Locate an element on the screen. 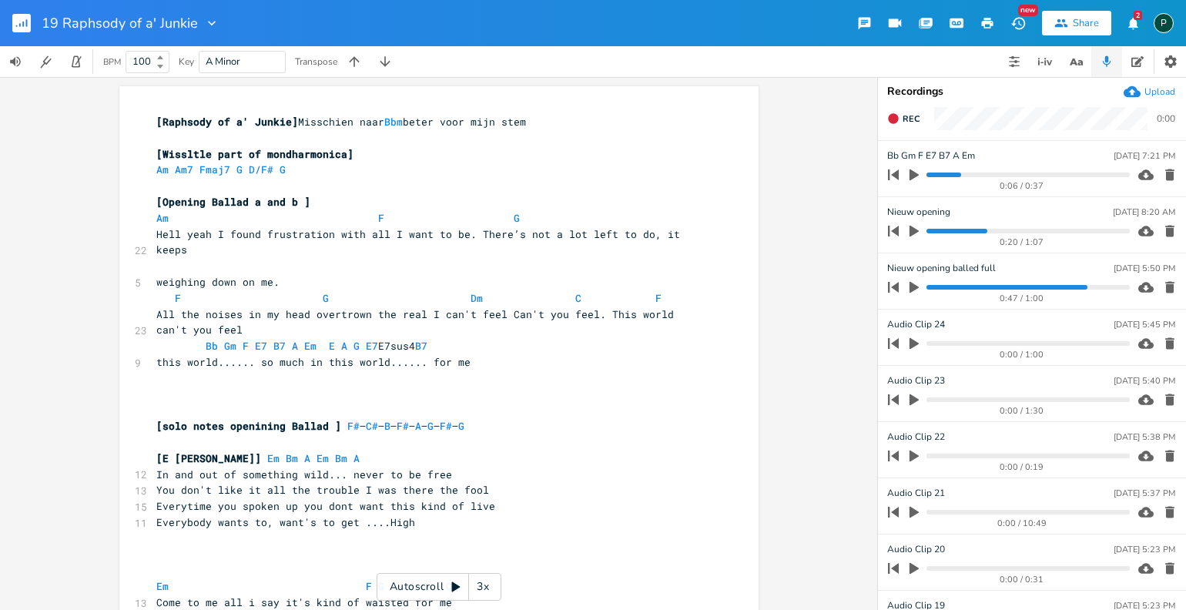 This screenshot has width=1186, height=610. div: New is located at coordinates (1028, 10).